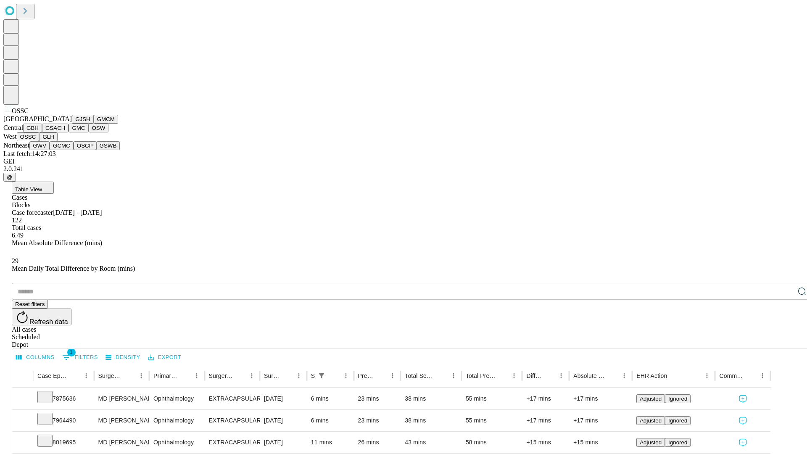  Describe the element at coordinates (10, 136) in the screenshot. I see `span: West` at that location.